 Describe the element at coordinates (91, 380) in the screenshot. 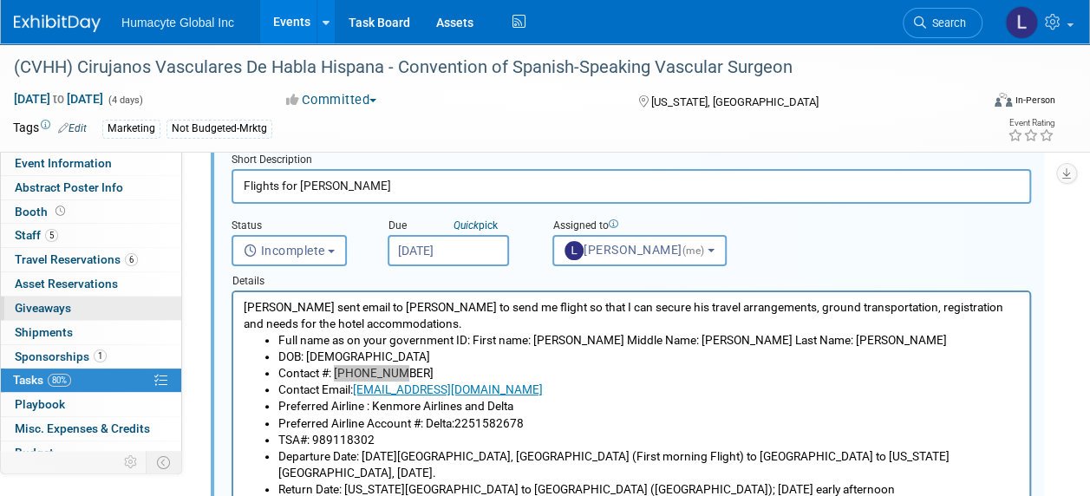

I see `a: Tasks80%` at that location.